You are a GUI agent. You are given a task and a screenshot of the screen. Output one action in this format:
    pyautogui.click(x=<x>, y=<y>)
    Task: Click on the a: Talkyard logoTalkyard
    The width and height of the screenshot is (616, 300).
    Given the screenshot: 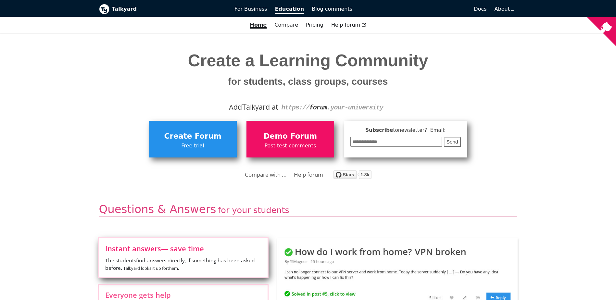 What is the action you would take?
    pyautogui.click(x=162, y=9)
    